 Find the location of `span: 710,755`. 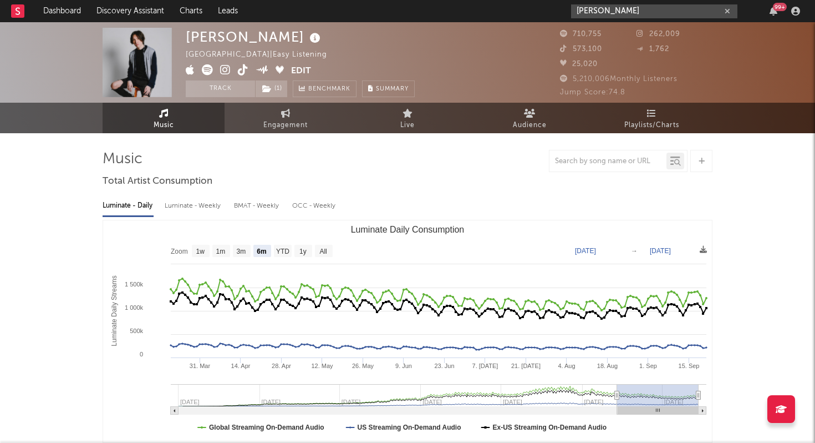

span: 710,755 is located at coordinates (581, 34).